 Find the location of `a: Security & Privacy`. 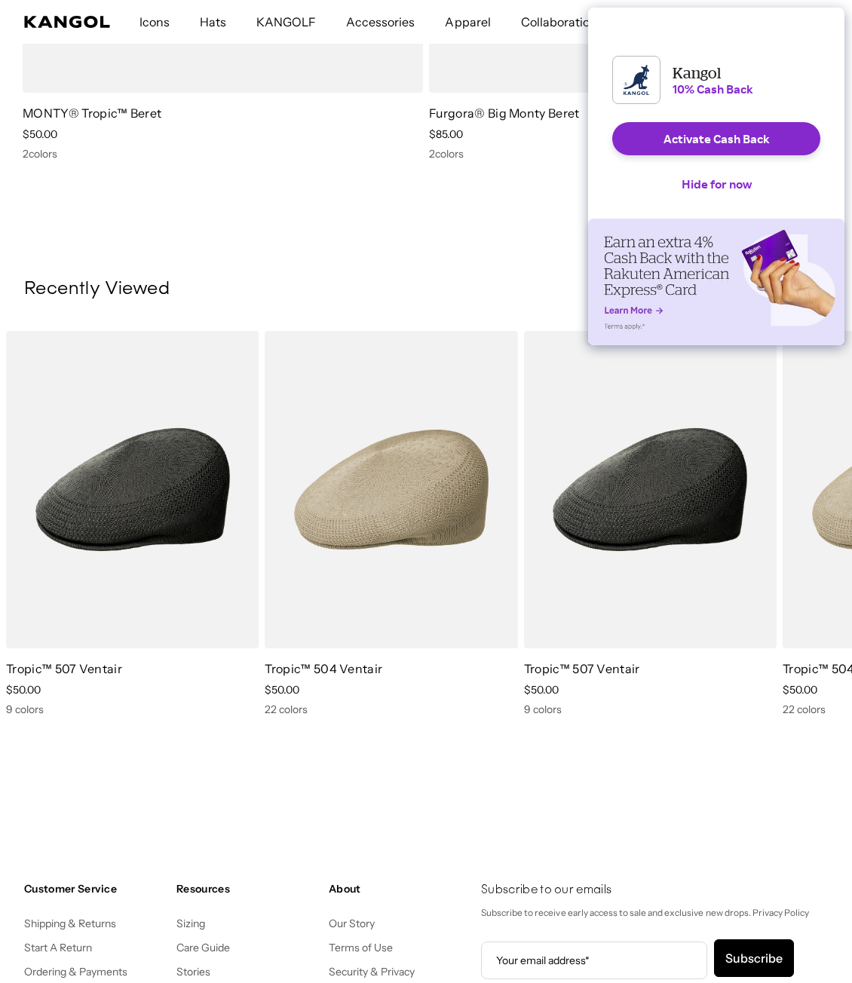

a: Security & Privacy is located at coordinates (372, 972).